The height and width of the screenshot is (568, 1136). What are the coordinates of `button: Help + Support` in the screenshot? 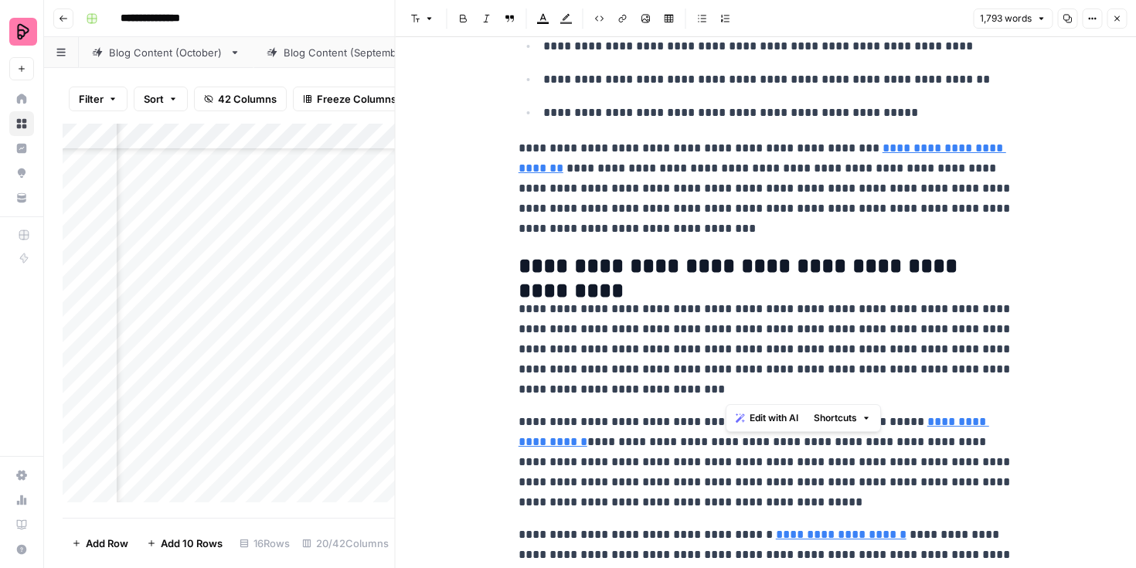 It's located at (22, 549).